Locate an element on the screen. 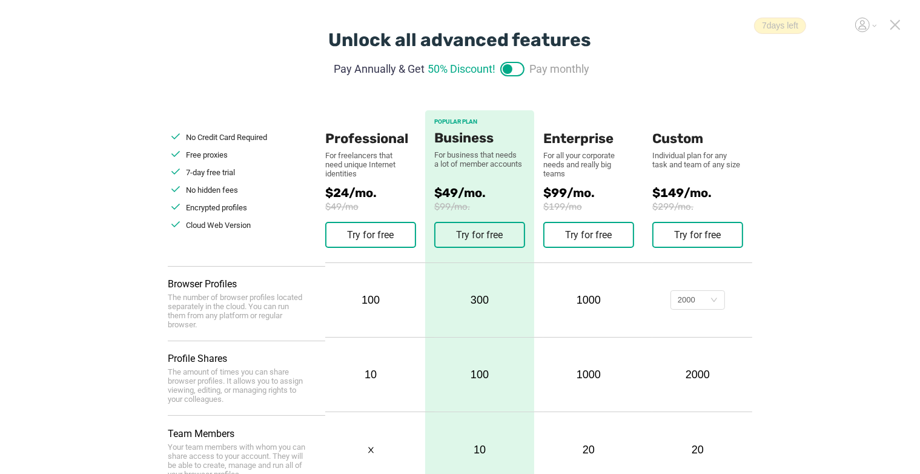  div: For freelancers that need unique Internet identities is located at coordinates (365, 164).